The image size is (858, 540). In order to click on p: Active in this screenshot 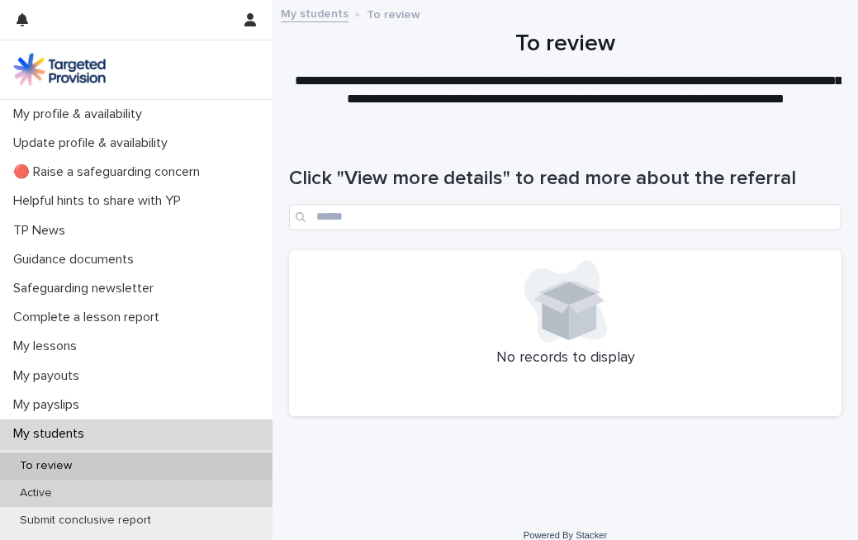, I will do `click(36, 493)`.